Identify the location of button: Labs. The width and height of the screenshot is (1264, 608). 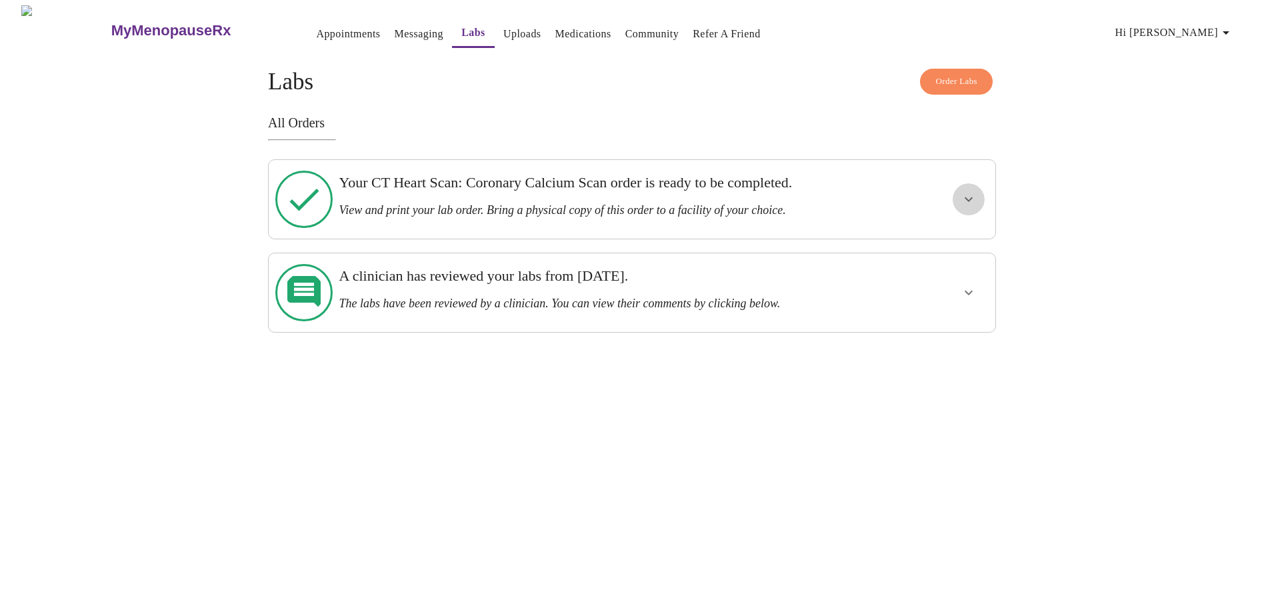
(473, 33).